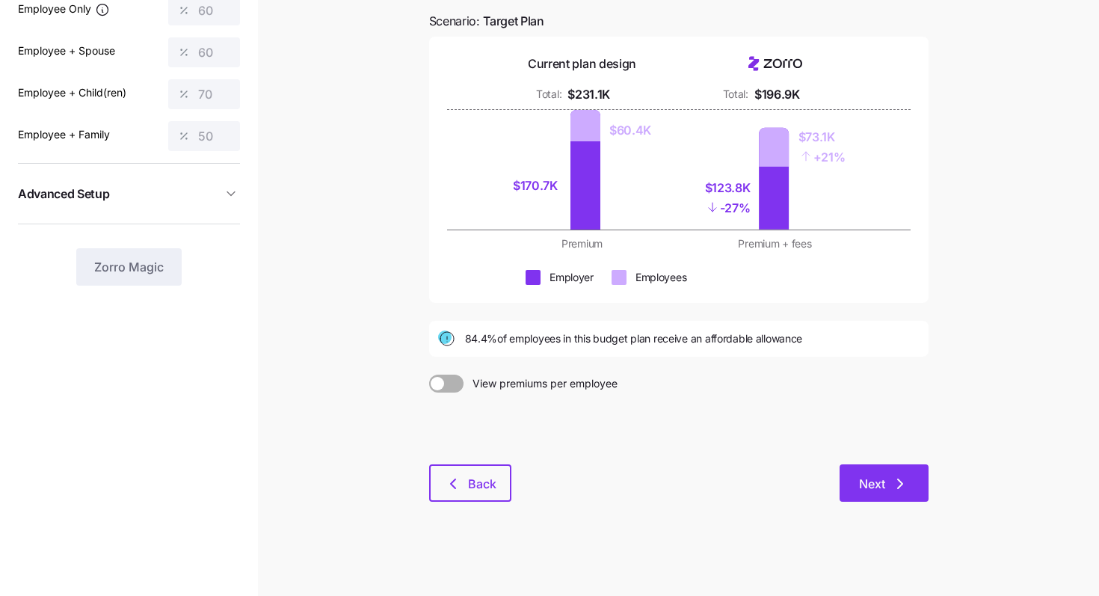 This screenshot has height=596, width=1099. Describe the element at coordinates (582, 64) in the screenshot. I see `div: Current plan design` at that location.